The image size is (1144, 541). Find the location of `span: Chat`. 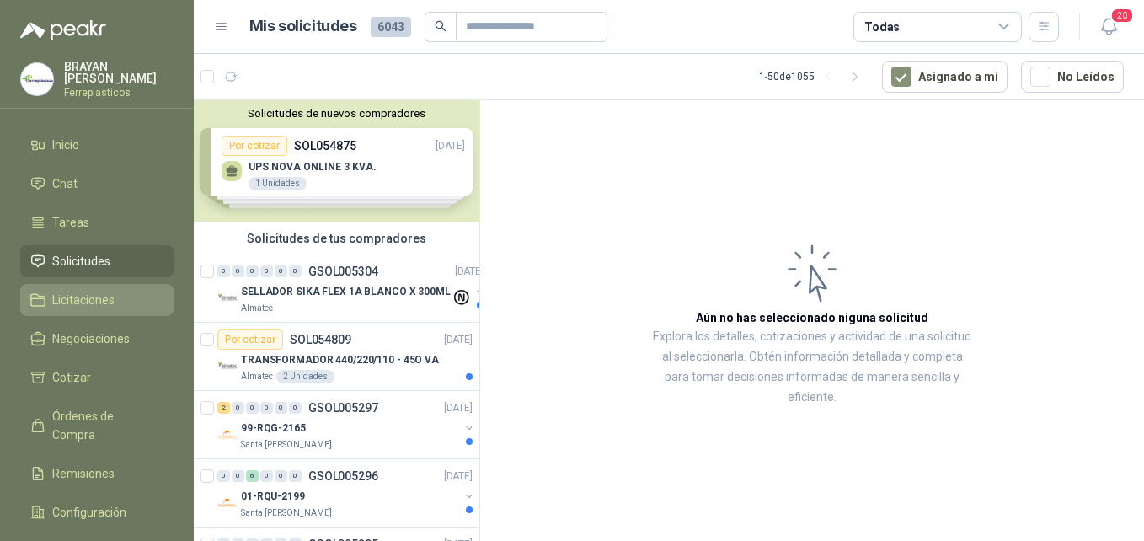

span: Chat is located at coordinates (65, 184).